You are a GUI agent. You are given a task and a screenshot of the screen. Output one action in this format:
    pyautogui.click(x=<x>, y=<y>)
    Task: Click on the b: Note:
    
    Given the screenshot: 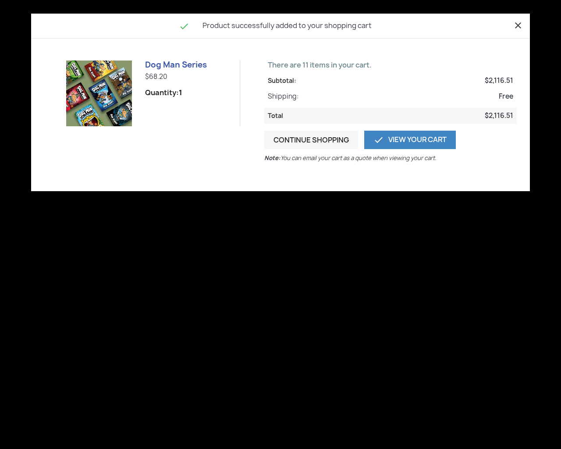 What is the action you would take?
    pyautogui.click(x=272, y=158)
    